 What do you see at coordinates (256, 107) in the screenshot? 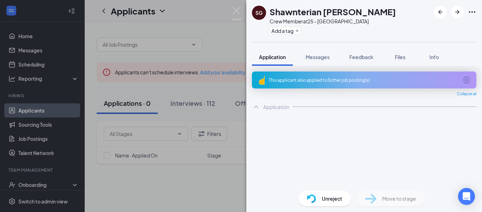
I see `svg: ChevronUp` at bounding box center [256, 107].